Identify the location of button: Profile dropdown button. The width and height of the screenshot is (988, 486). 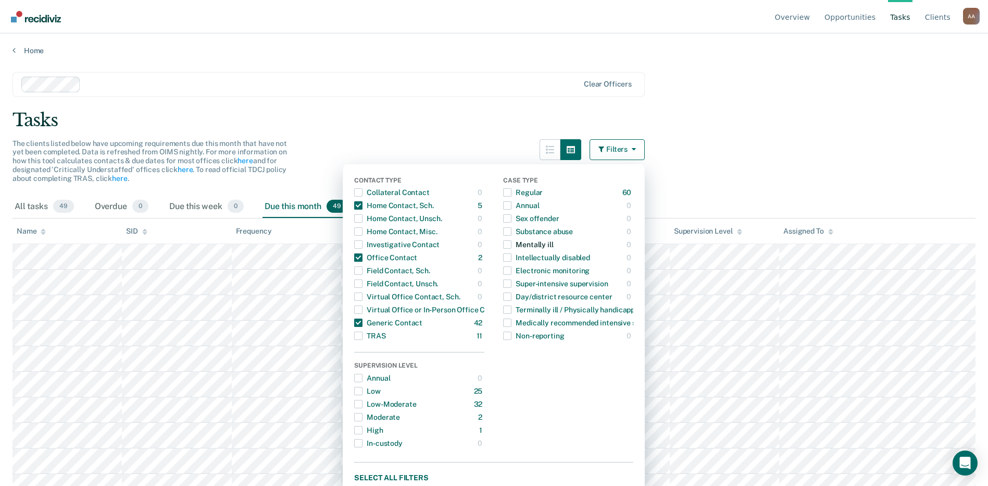
(972, 16).